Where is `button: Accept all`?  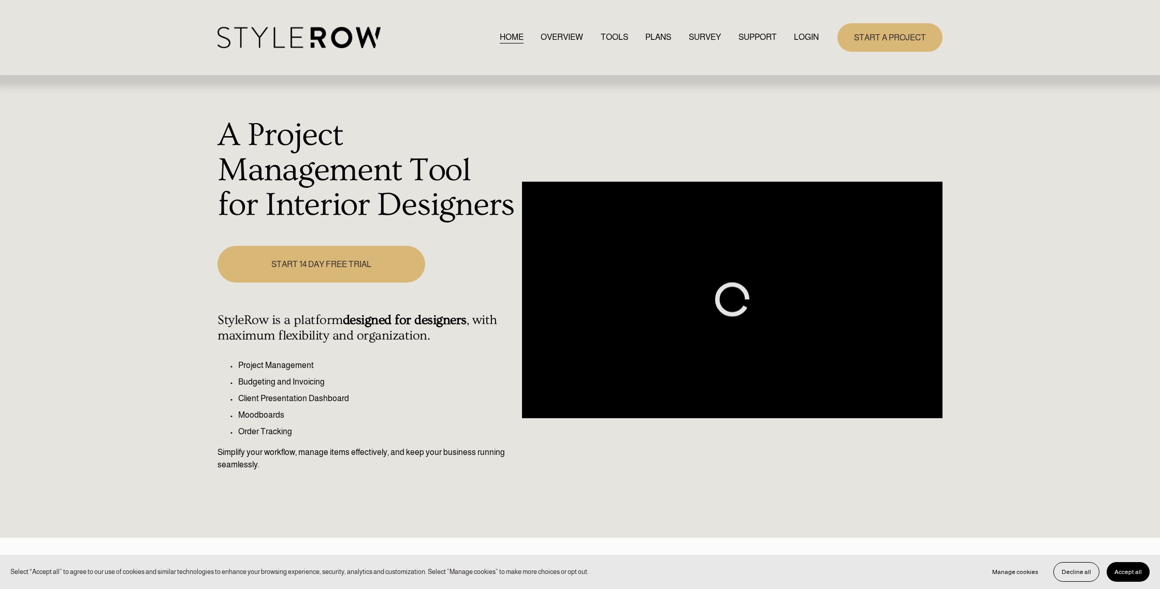 button: Accept all is located at coordinates (1128, 572).